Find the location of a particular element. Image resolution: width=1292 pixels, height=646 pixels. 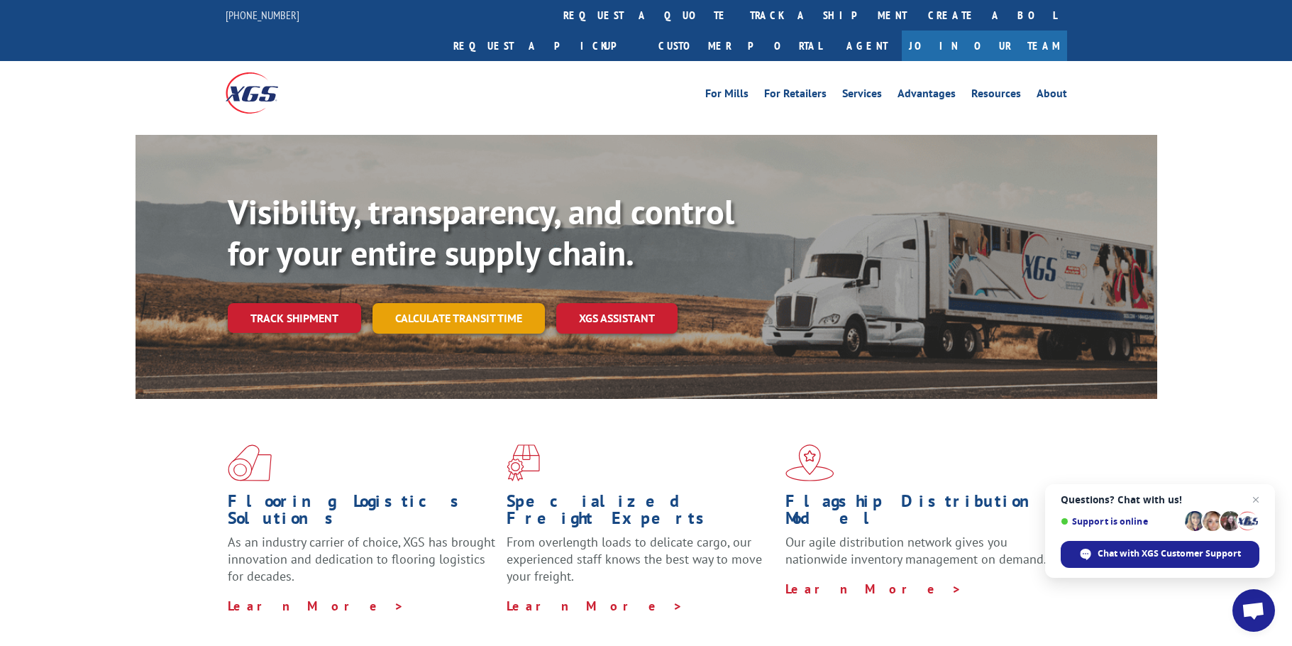

span: Questions? Chat with us! is located at coordinates (1160, 500).